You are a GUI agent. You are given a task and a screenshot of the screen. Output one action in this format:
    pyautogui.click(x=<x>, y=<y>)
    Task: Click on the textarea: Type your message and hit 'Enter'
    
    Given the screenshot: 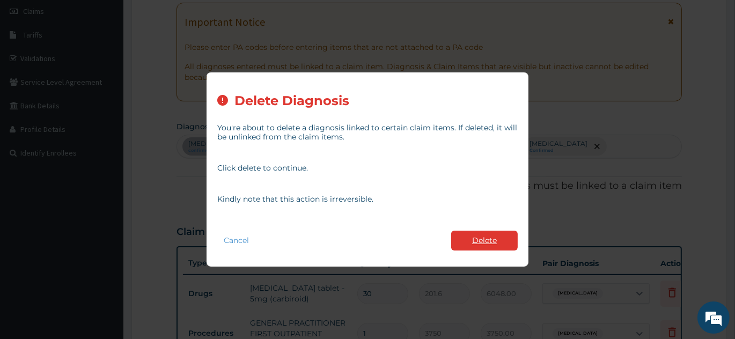 What is the action you would take?
    pyautogui.click(x=105, y=244)
    